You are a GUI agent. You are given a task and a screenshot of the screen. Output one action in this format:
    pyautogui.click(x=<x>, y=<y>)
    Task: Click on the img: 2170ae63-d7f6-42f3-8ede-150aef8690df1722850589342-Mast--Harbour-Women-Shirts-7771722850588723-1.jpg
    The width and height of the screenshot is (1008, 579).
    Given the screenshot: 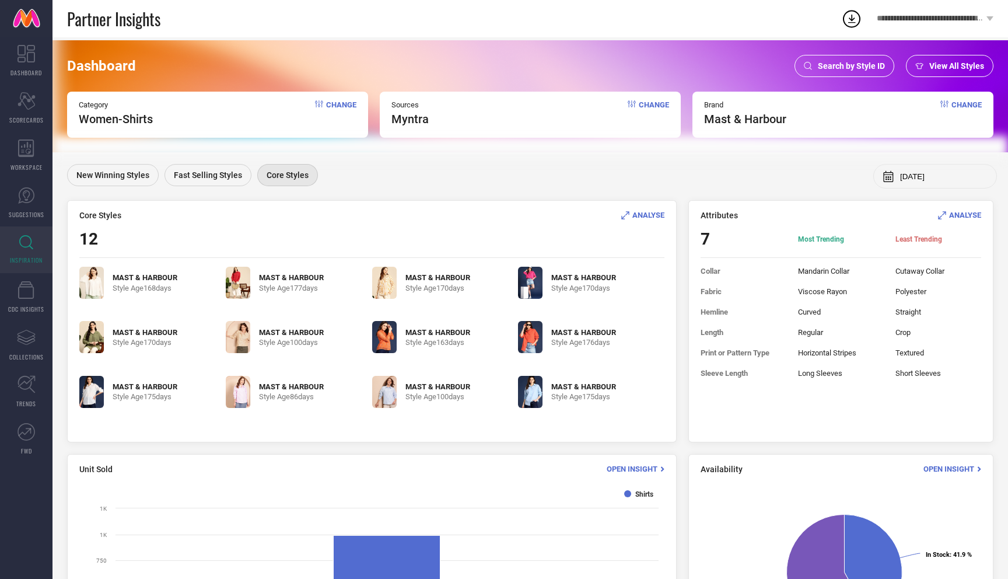 What is the action you would take?
    pyautogui.click(x=384, y=282)
    